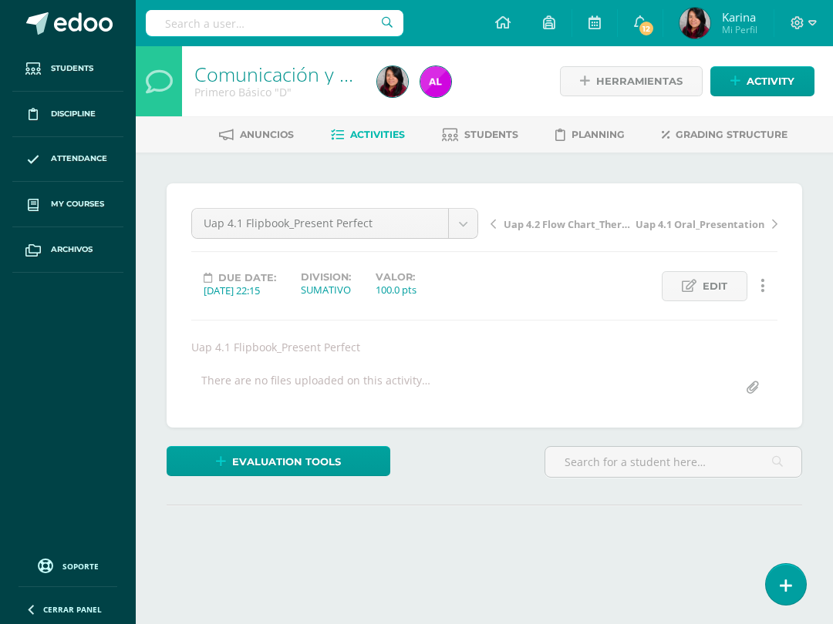  I want to click on a: Planning, so click(590, 135).